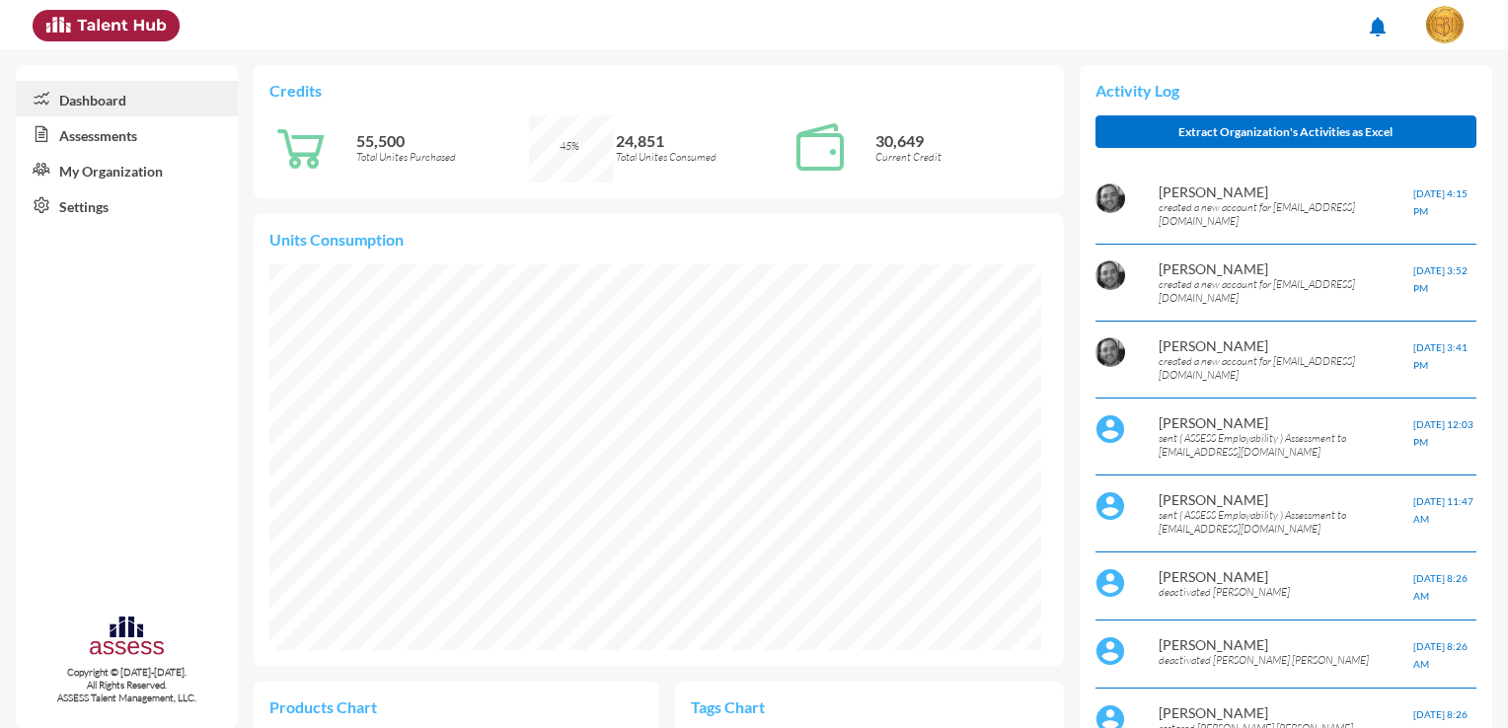 This screenshot has height=728, width=1508. Describe the element at coordinates (702, 140) in the screenshot. I see `p: 24,851` at that location.